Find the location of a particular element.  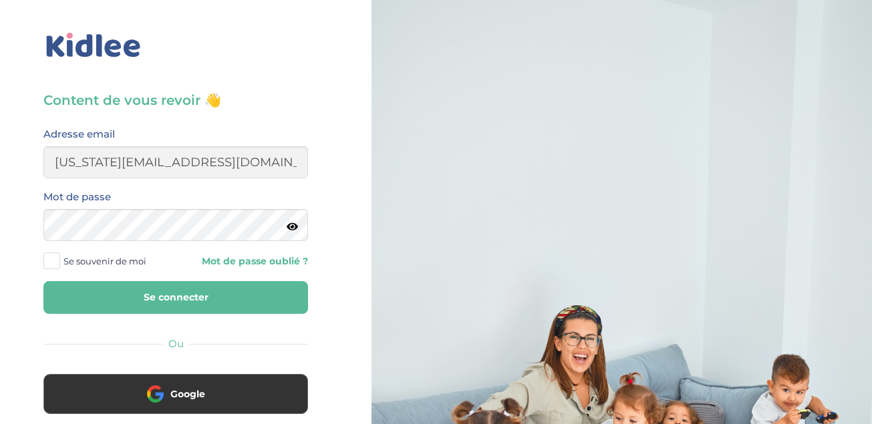

a: Mot de passe oublié ? is located at coordinates (247, 261).